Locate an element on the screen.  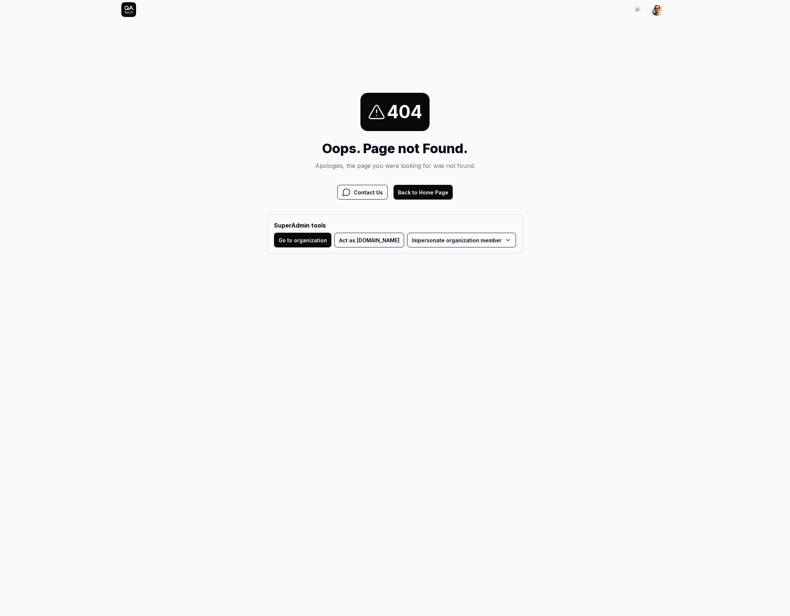
a: Go to organization is located at coordinates (303, 240).